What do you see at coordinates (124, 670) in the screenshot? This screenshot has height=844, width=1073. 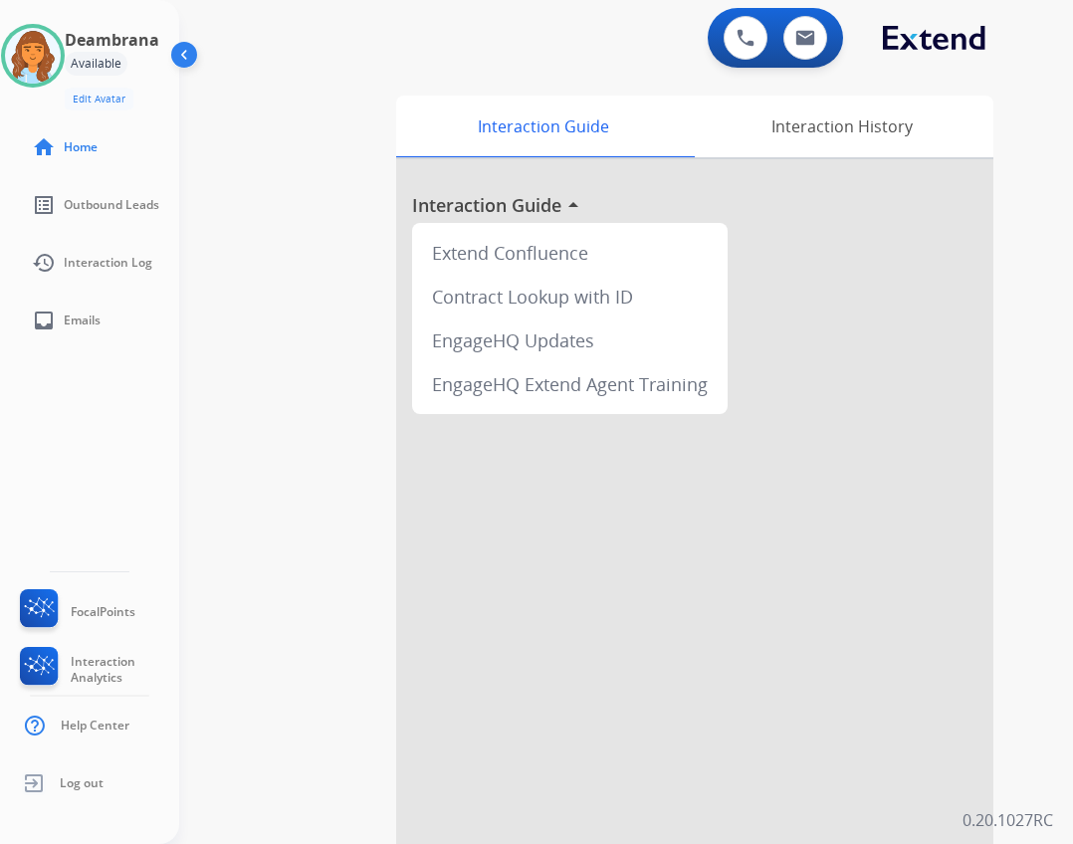 I see `span: Interaction Analytics` at bounding box center [124, 670].